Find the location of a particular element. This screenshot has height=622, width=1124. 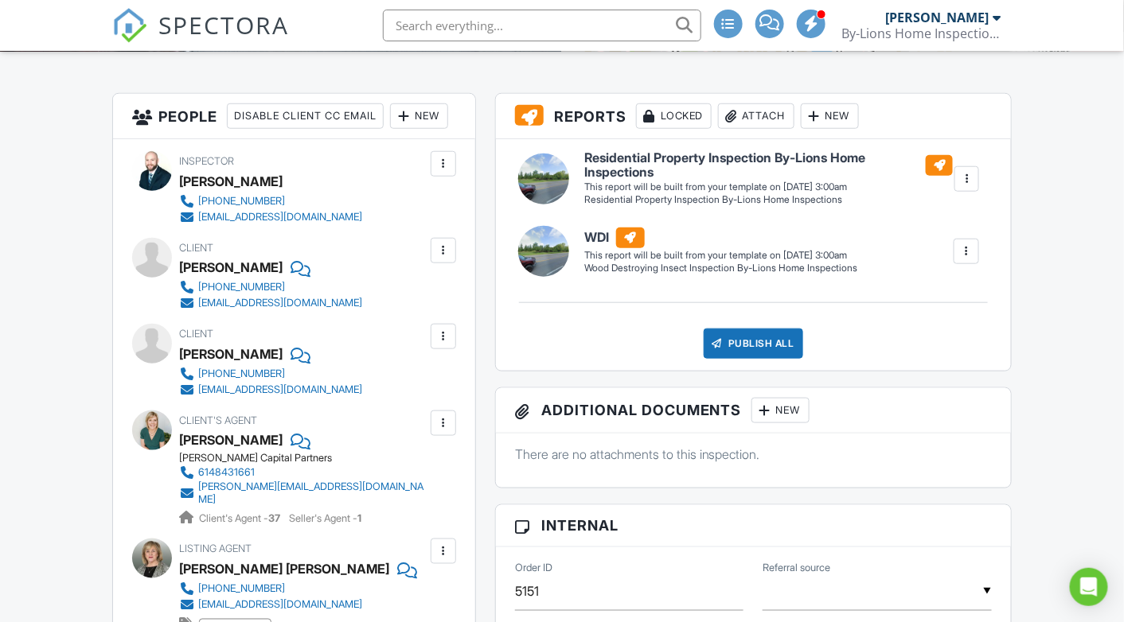

strong: 1 is located at coordinates (359, 518).